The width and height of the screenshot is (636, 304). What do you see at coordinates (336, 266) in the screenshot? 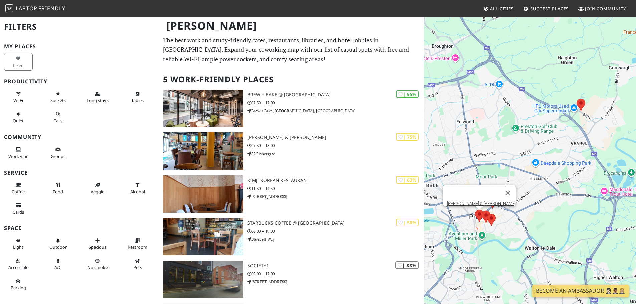
I see `h3: Society1` at bounding box center [336, 266].